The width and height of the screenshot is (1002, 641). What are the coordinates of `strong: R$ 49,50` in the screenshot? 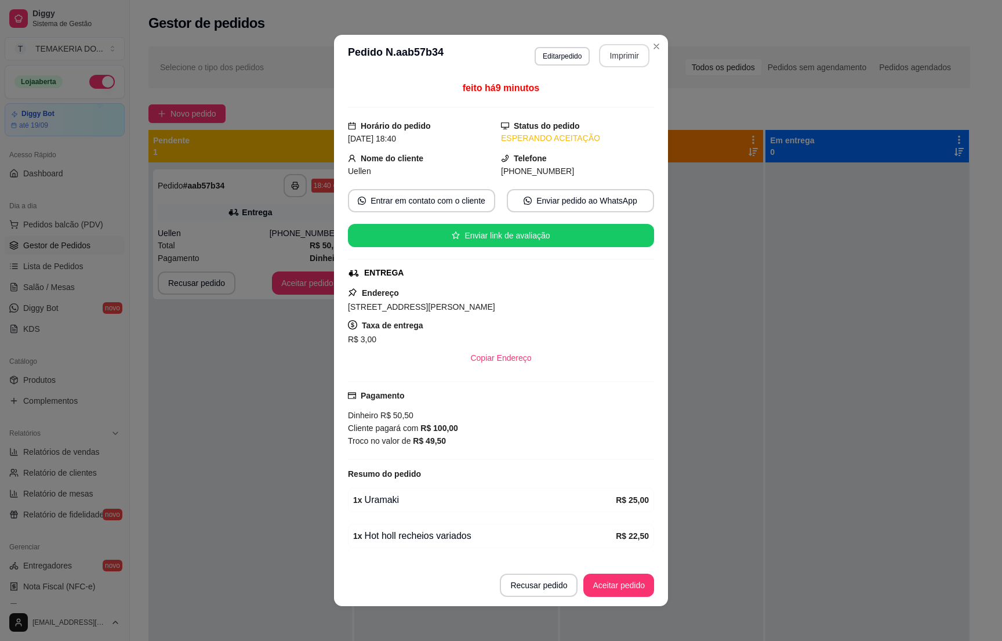 It's located at (429, 441).